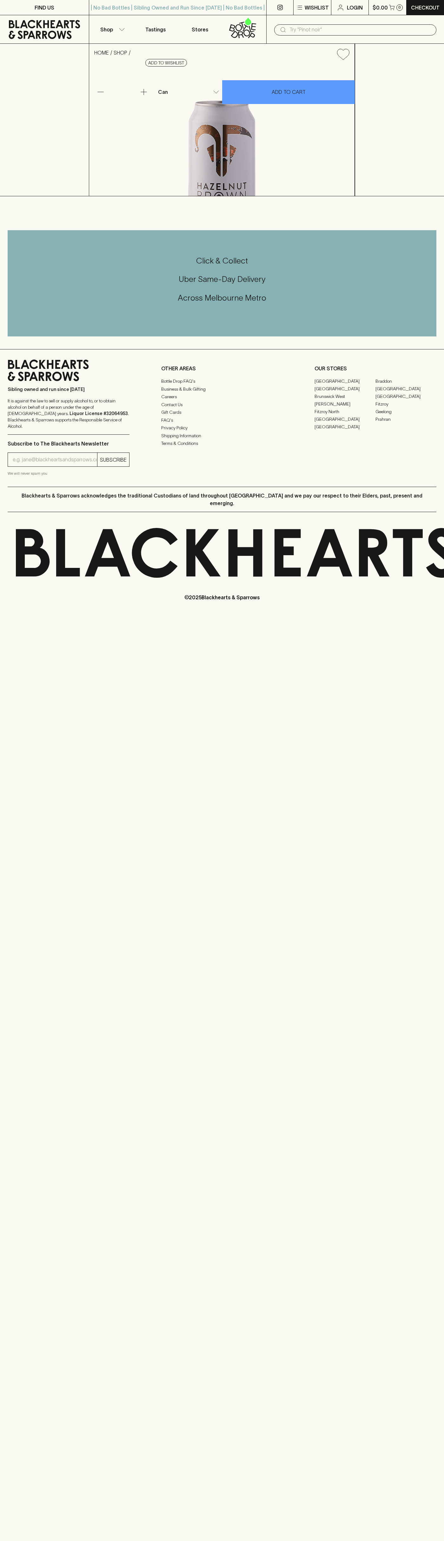 This screenshot has height=1541, width=444. I want to click on strong: Liquor License #32064953, so click(99, 414).